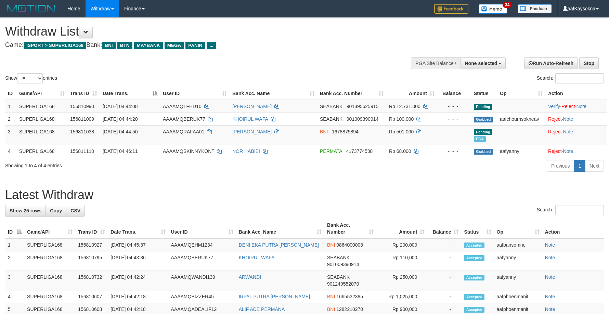 This screenshot has height=314, width=609. I want to click on td: AAAAMQWANDI139, so click(202, 280).